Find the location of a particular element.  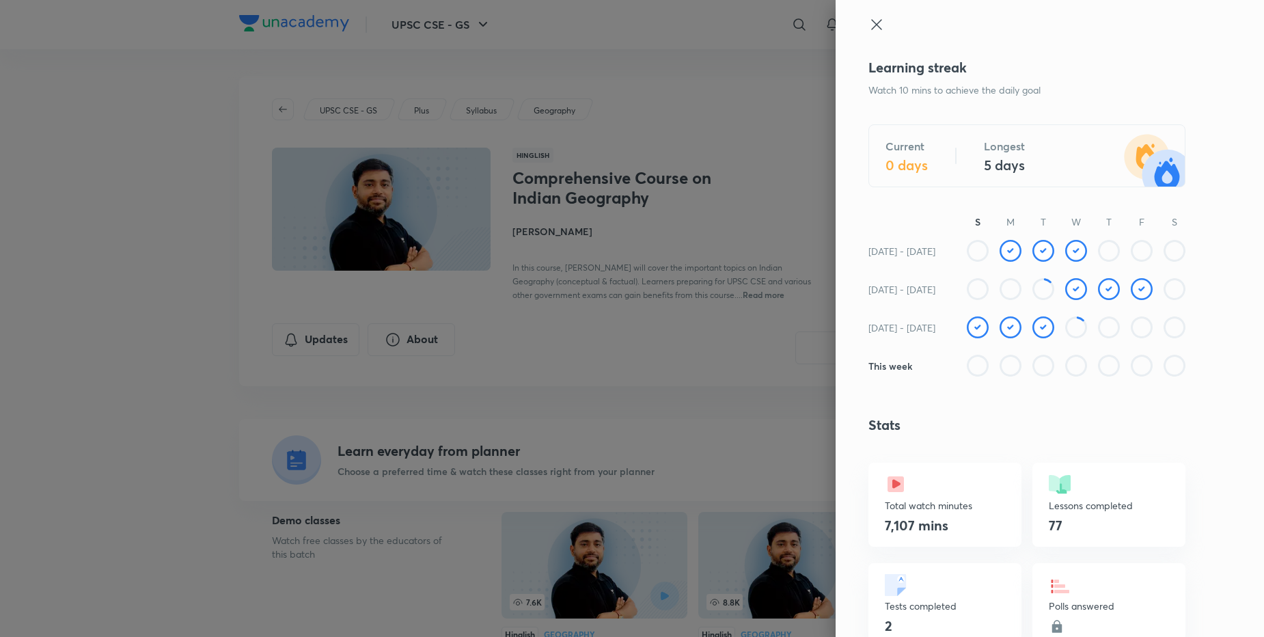

p: S is located at coordinates (1174, 221).